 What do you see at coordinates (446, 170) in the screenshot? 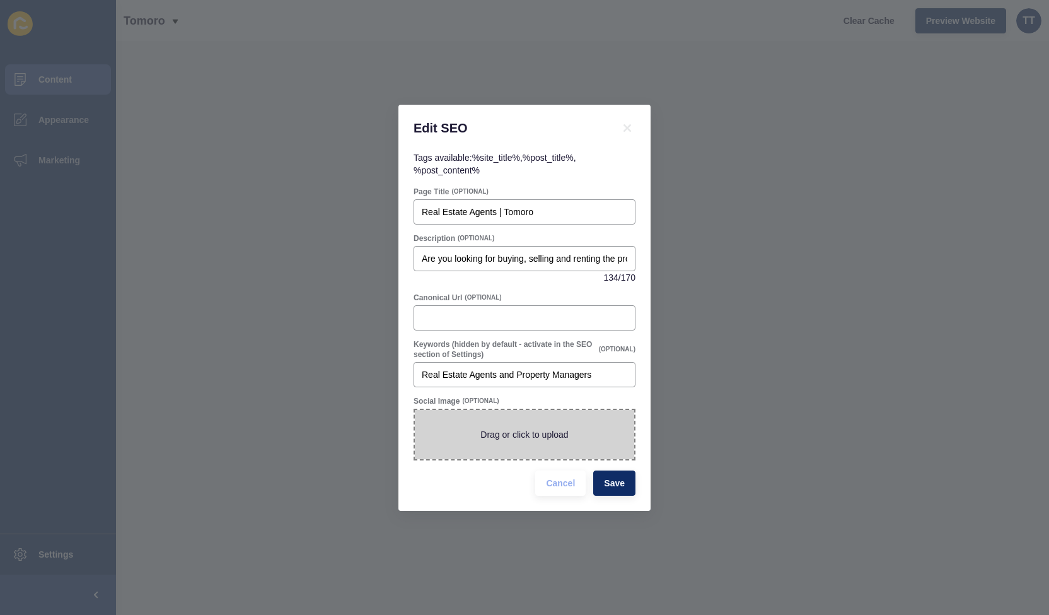
I see `code: %post_content%` at bounding box center [446, 170].